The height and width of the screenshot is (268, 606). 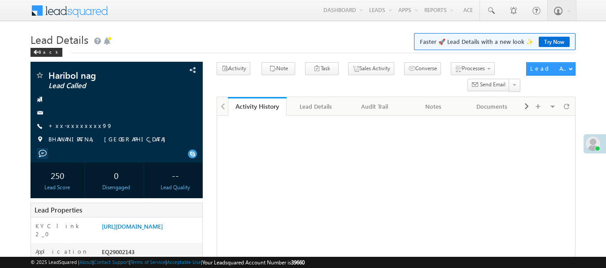 I want to click on div: EQ29002143, so click(x=151, y=254).